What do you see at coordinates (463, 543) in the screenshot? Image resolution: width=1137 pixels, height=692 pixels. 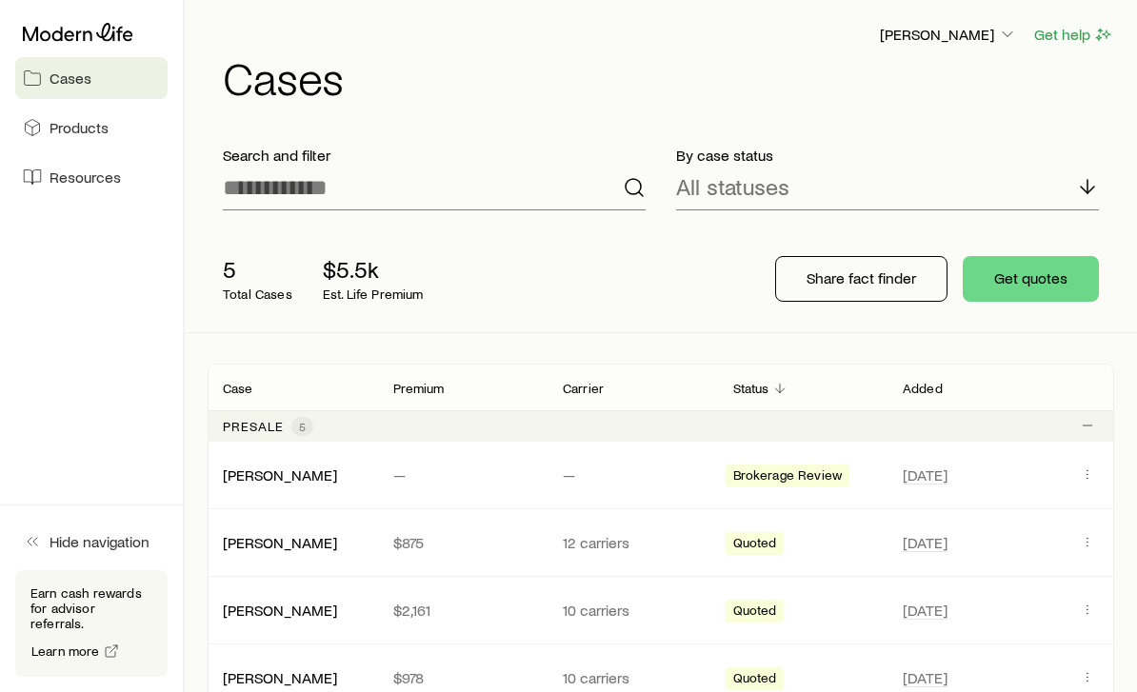 I see `p: $875` at bounding box center [463, 543].